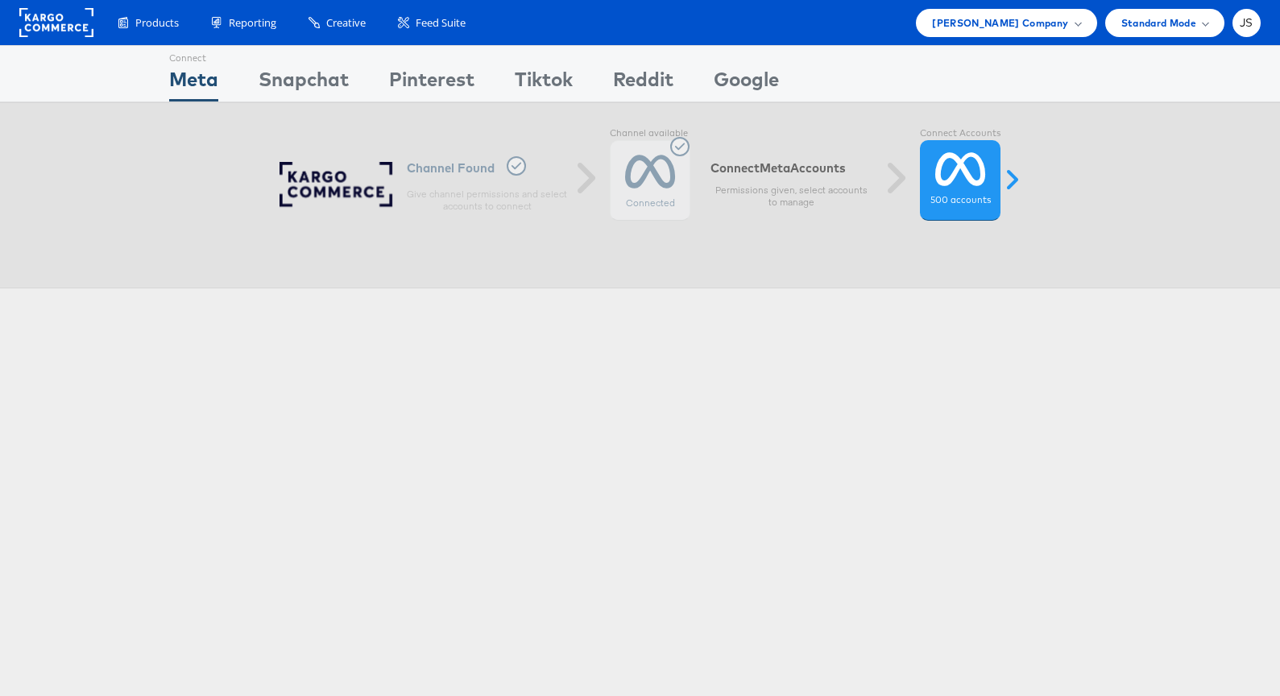 This screenshot has height=696, width=1280. Describe the element at coordinates (1158, 23) in the screenshot. I see `span: Standard Mode` at that location.